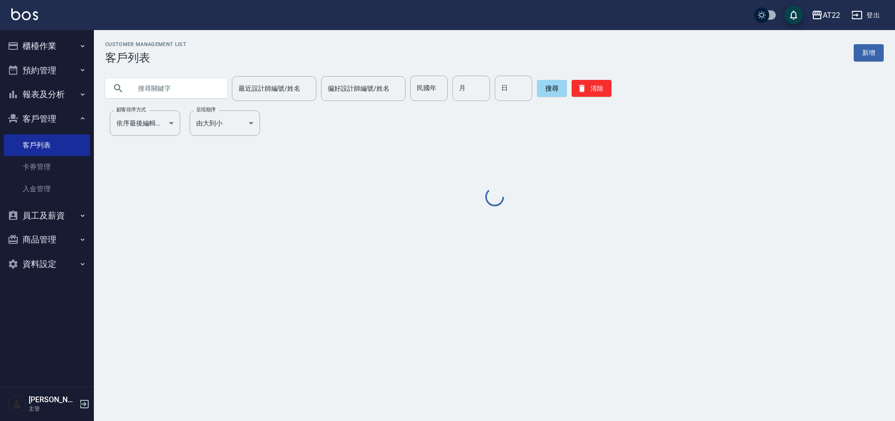 The image size is (895, 421). Describe the element at coordinates (176, 88) in the screenshot. I see `input: 搜尋關鍵字` at that location.